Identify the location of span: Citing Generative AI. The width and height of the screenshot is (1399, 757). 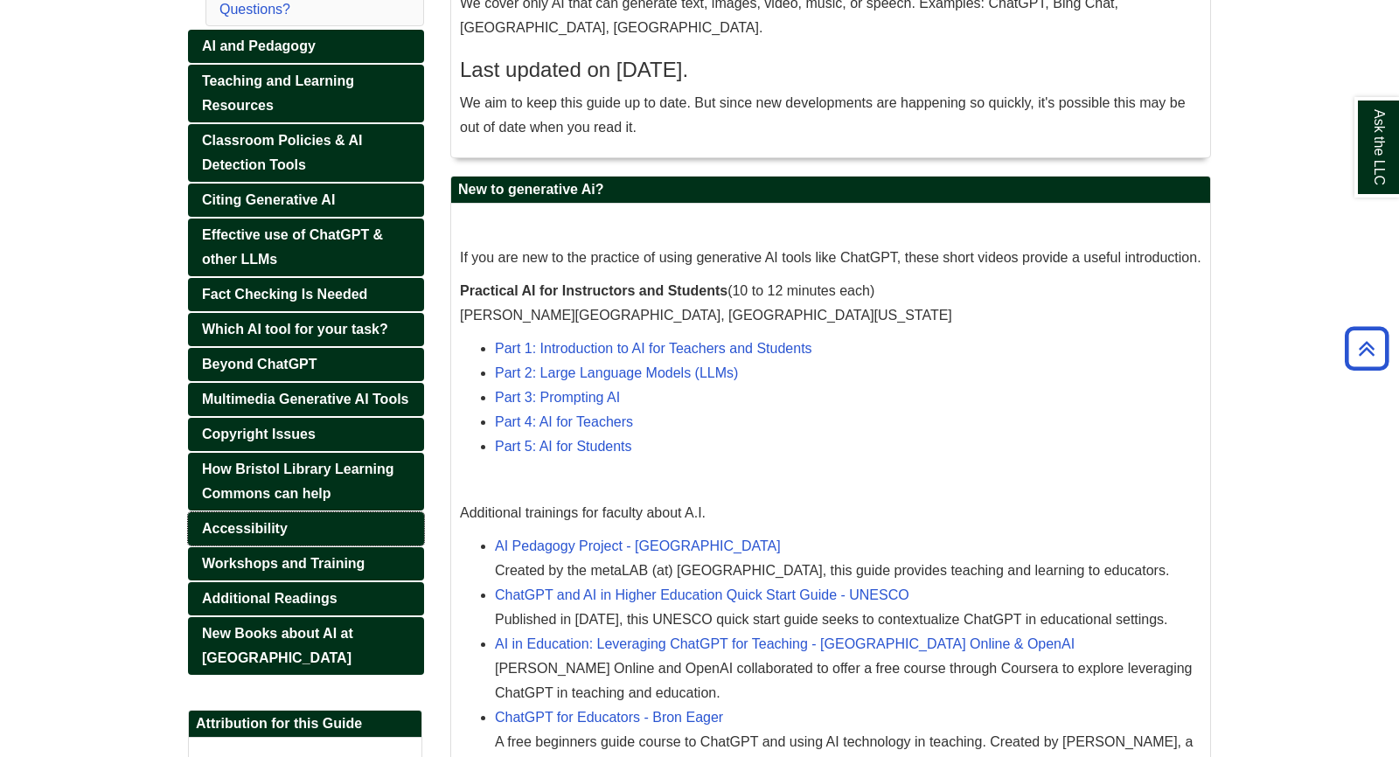
(268, 199).